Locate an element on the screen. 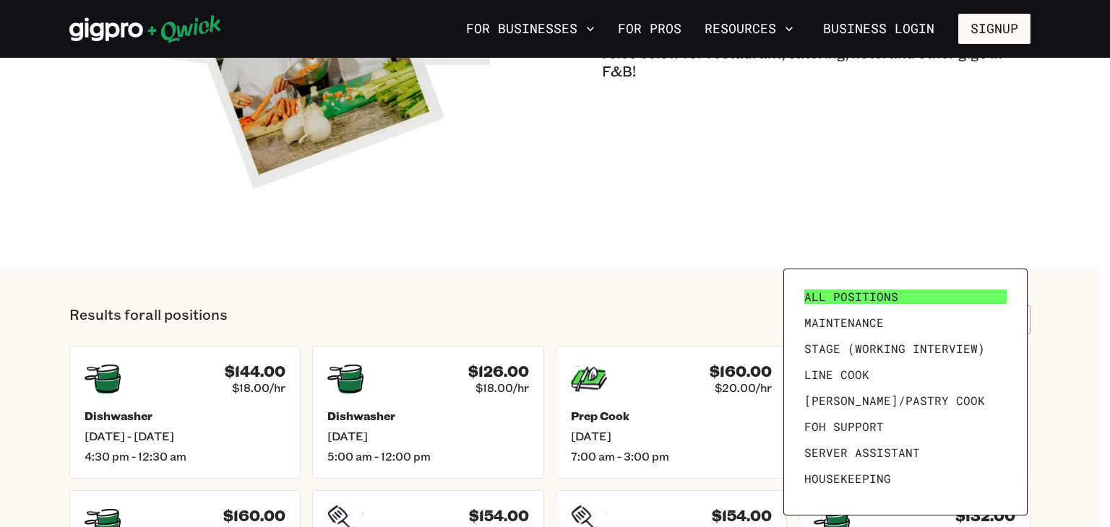 This screenshot has height=527, width=1110. span: Line Cook is located at coordinates (836, 375).